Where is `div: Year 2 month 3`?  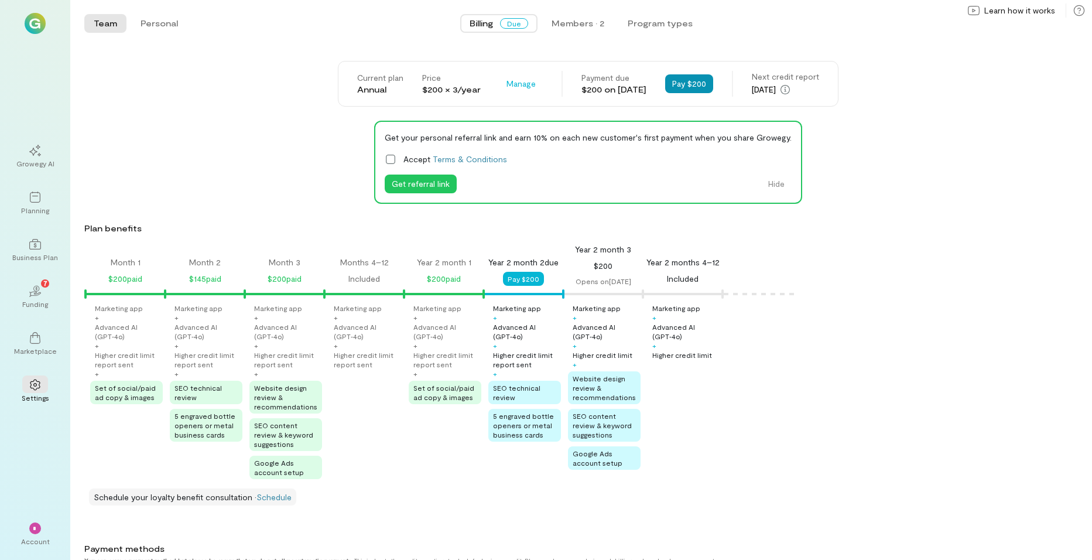 div: Year 2 month 3 is located at coordinates (603, 249).